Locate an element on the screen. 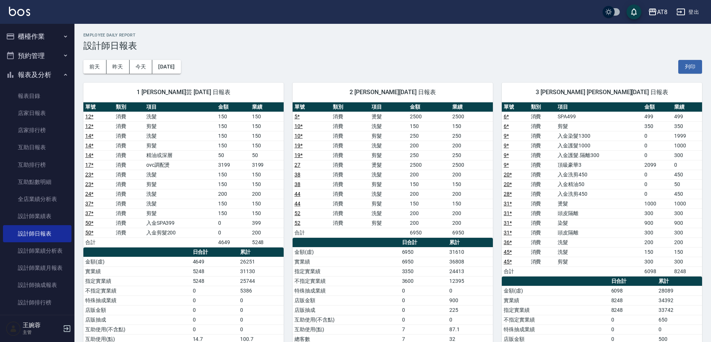 This screenshot has height=342, width=711. td: 25744 is located at coordinates (261, 281).